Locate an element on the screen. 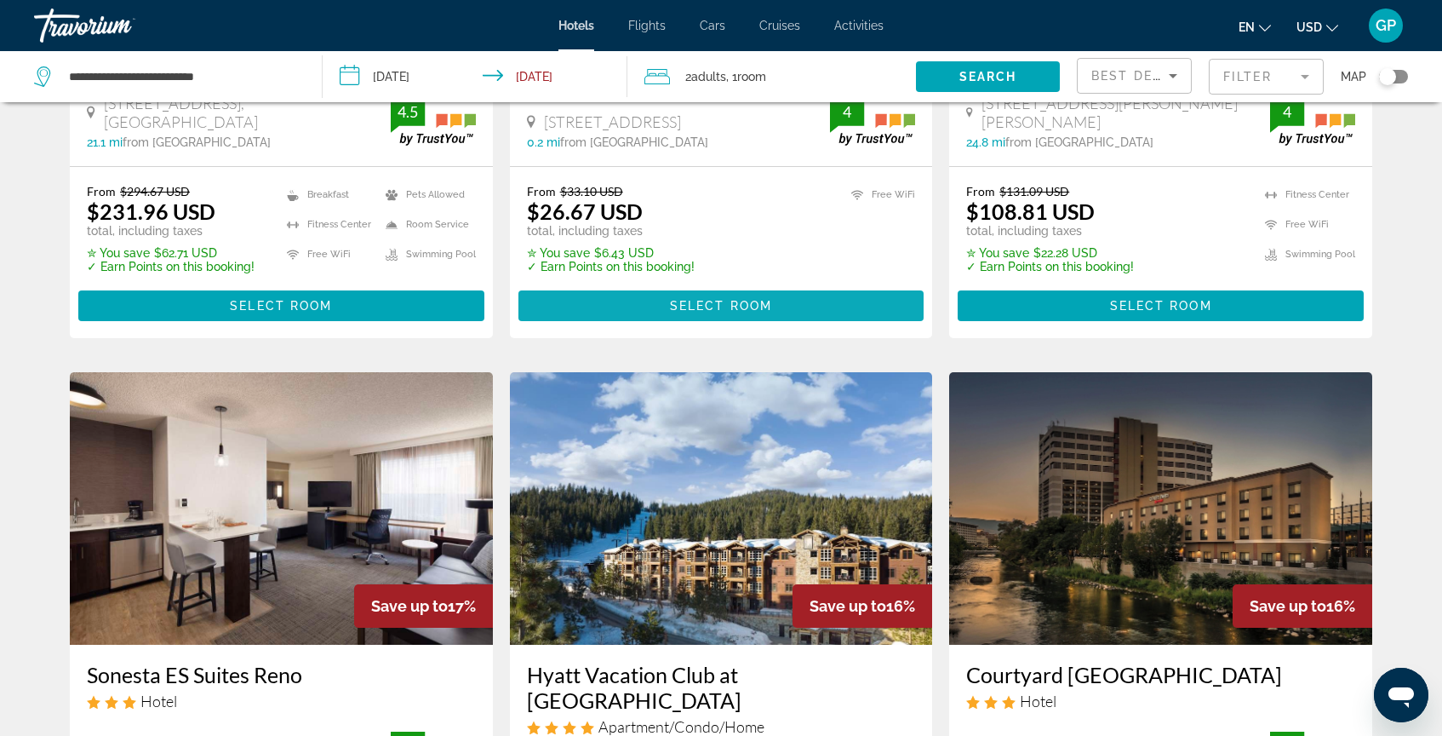 Image resolution: width=1442 pixels, height=736 pixels. button: Check-in date: Oct 22, 2025 Check-out date: Oct 23, 2025 is located at coordinates (475, 77).